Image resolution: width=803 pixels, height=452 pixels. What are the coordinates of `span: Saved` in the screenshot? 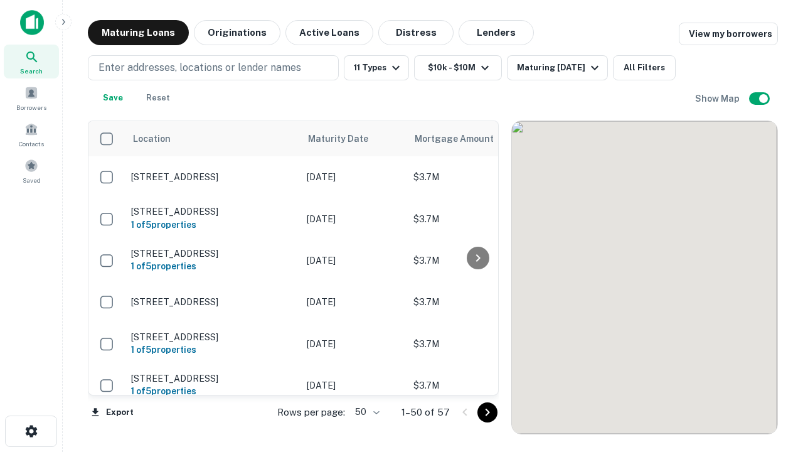 It's located at (31, 180).